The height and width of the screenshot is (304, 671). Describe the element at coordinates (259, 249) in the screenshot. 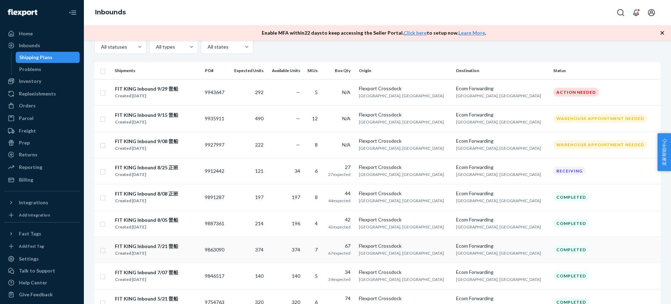

I see `span: 374` at that location.